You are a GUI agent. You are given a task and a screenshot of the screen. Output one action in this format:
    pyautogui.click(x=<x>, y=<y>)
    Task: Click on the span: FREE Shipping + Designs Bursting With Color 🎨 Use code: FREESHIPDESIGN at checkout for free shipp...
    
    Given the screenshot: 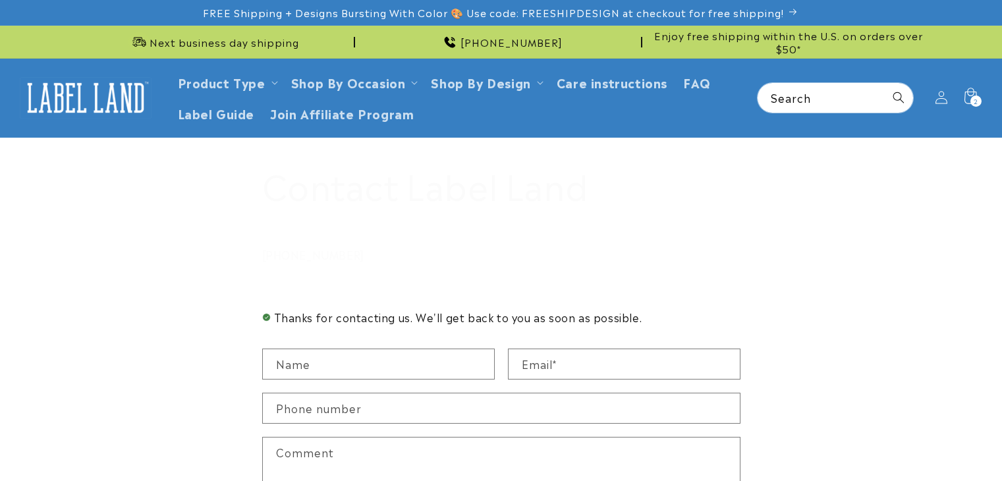 What is the action you would take?
    pyautogui.click(x=493, y=13)
    